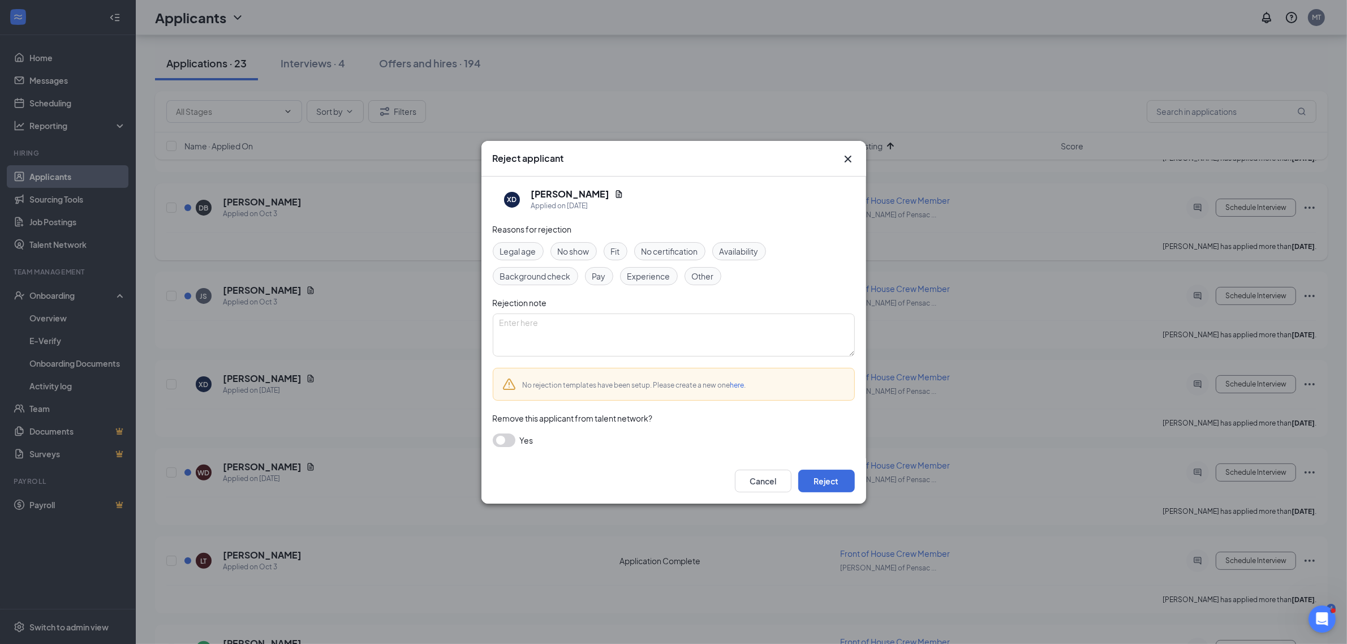  Describe the element at coordinates (520, 303) in the screenshot. I see `span: Rejection note` at that location.